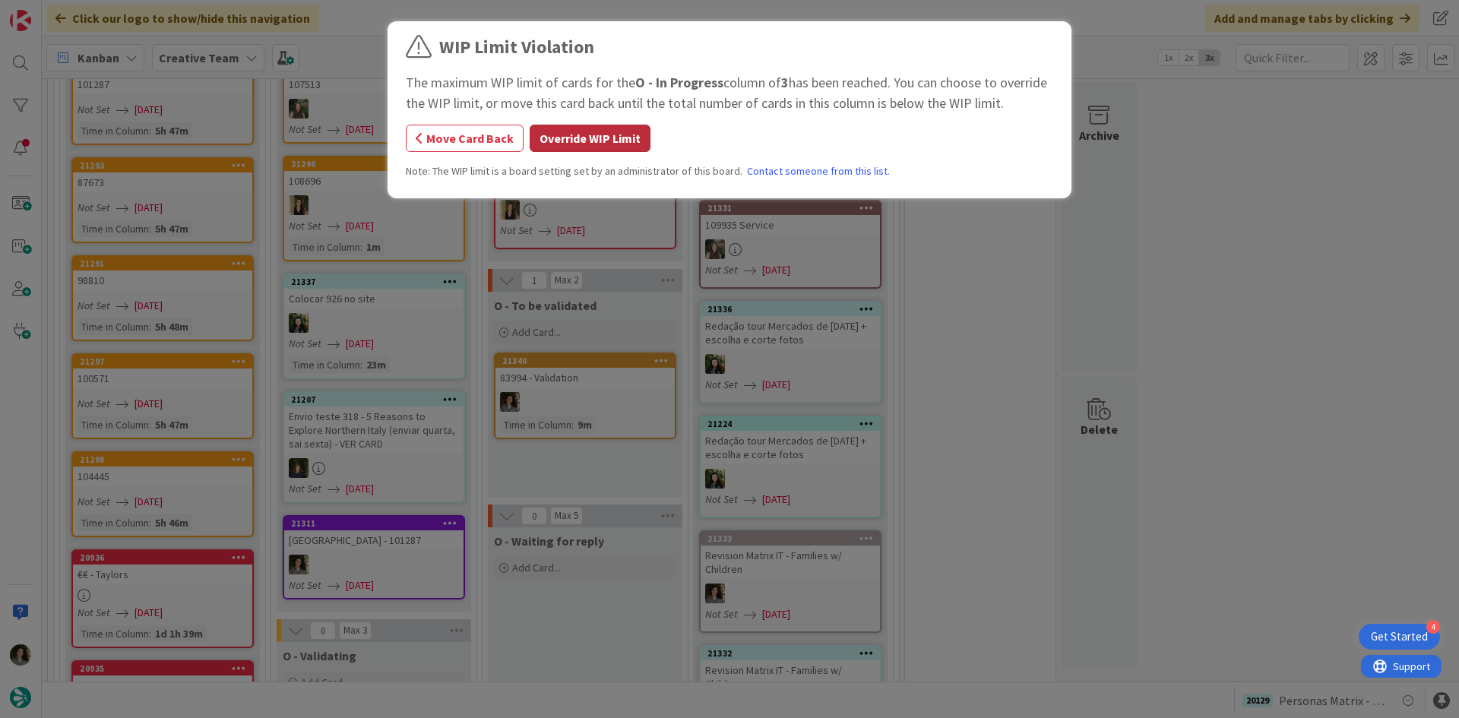 The height and width of the screenshot is (718, 1459). What do you see at coordinates (517, 47) in the screenshot?
I see `div: WIP Limit Violation` at bounding box center [517, 47].